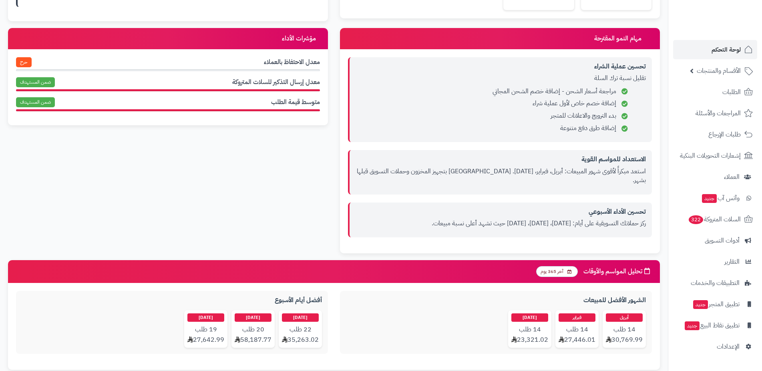 This screenshot has width=762, height=371. Describe the element at coordinates (494, 128) in the screenshot. I see `li: إضافة طرق دفع متنوعة` at that location.